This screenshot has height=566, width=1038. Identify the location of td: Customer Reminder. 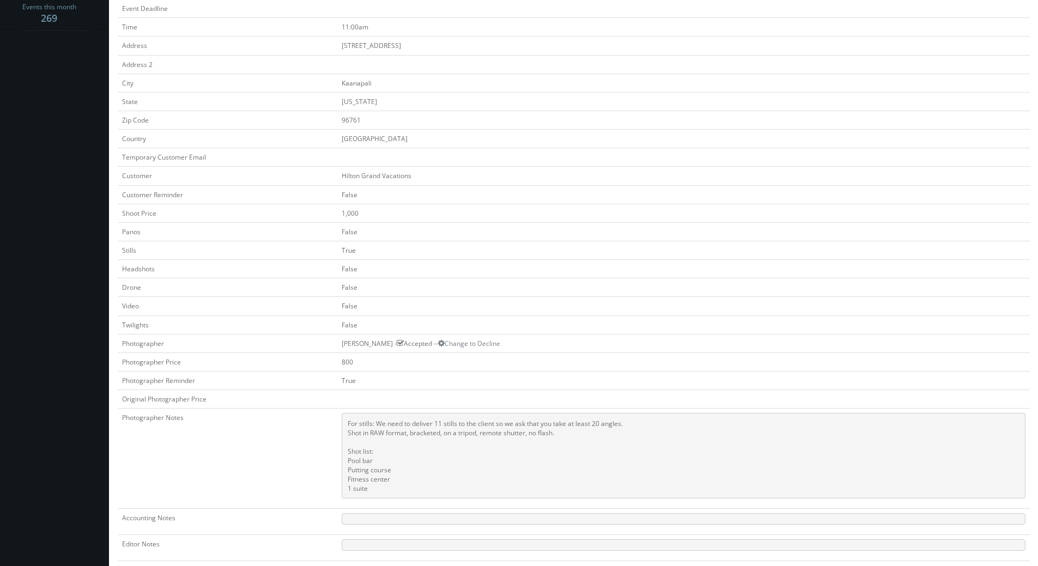
(227, 195).